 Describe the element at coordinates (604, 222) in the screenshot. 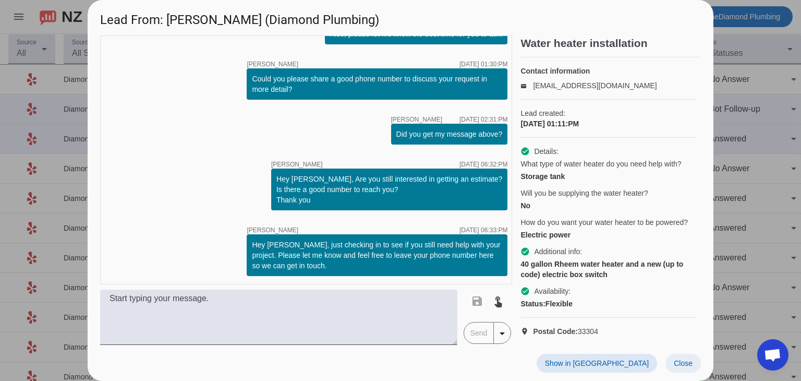

I see `span: How do you want your water heater to be powered?` at that location.